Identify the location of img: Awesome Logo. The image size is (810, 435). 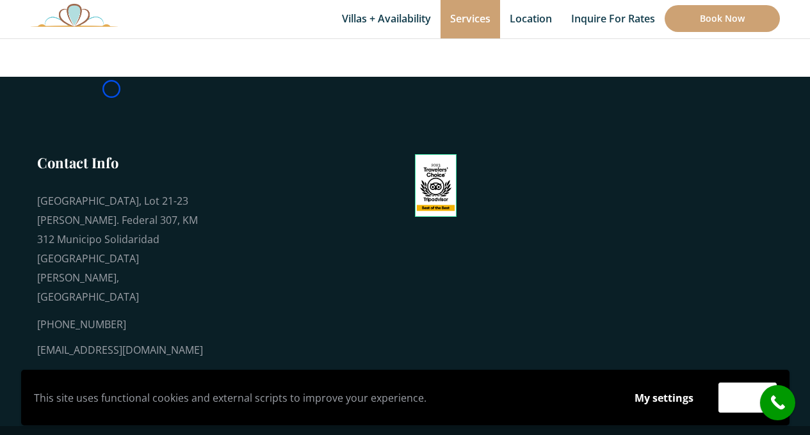
(74, 15).